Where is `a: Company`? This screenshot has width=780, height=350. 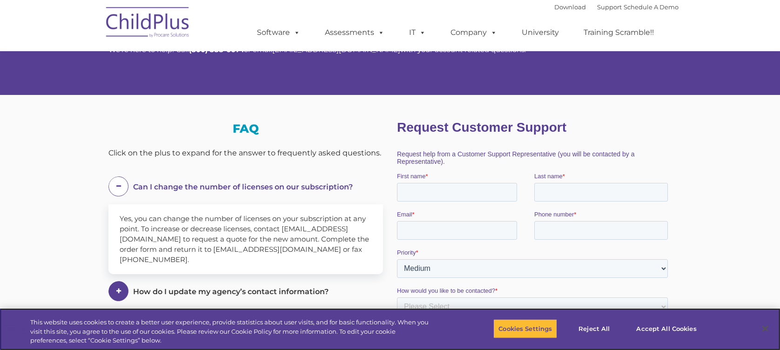
a: Company is located at coordinates (474, 33).